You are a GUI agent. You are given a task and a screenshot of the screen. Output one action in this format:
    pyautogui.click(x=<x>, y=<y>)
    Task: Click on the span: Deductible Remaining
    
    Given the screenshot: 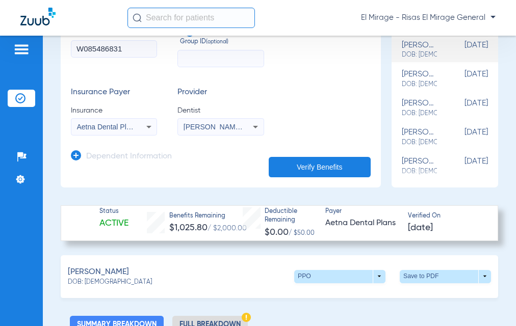 What is the action you would take?
    pyautogui.click(x=290, y=216)
    